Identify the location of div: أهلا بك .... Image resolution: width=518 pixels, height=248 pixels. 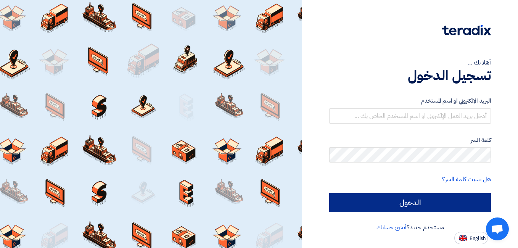
(410, 63).